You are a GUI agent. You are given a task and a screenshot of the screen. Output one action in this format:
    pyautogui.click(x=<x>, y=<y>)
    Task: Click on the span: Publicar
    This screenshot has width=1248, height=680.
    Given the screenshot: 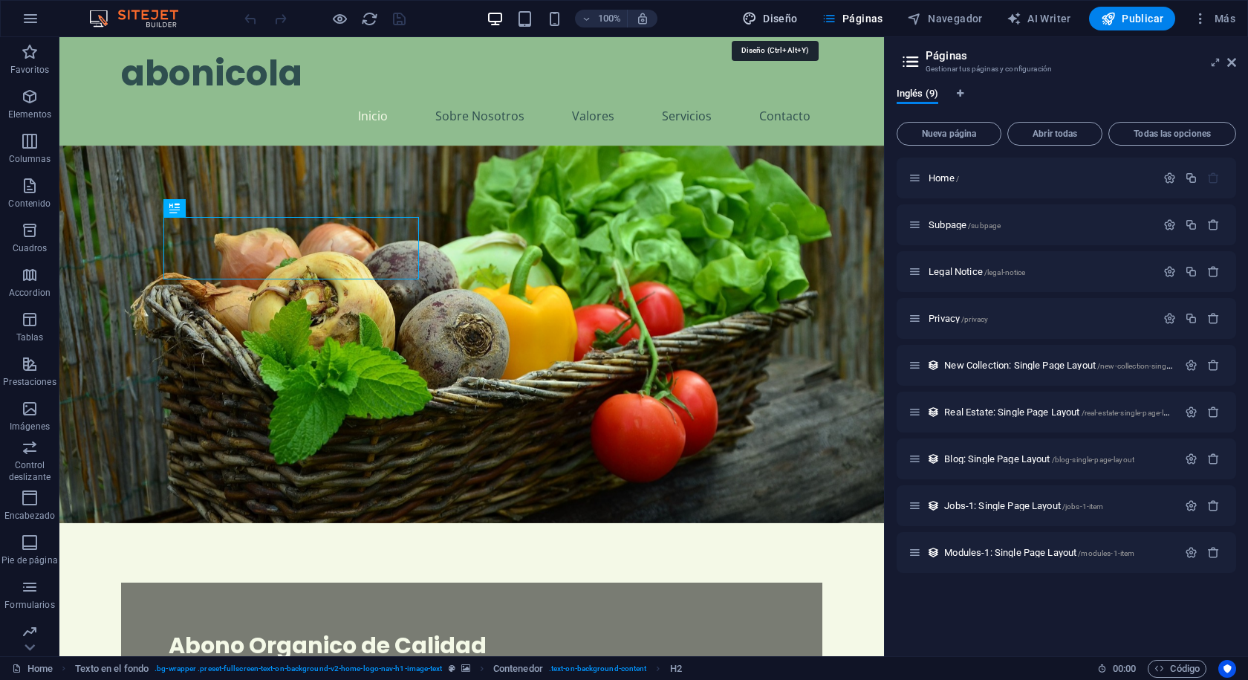 What is the action you would take?
    pyautogui.click(x=1132, y=19)
    